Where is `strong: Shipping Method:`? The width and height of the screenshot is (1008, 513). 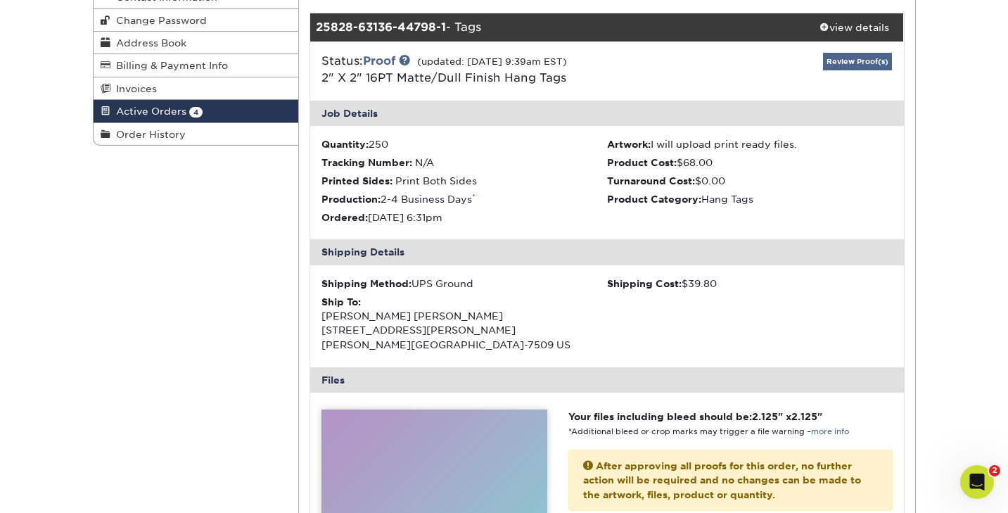 strong: Shipping Method: is located at coordinates (366, 283).